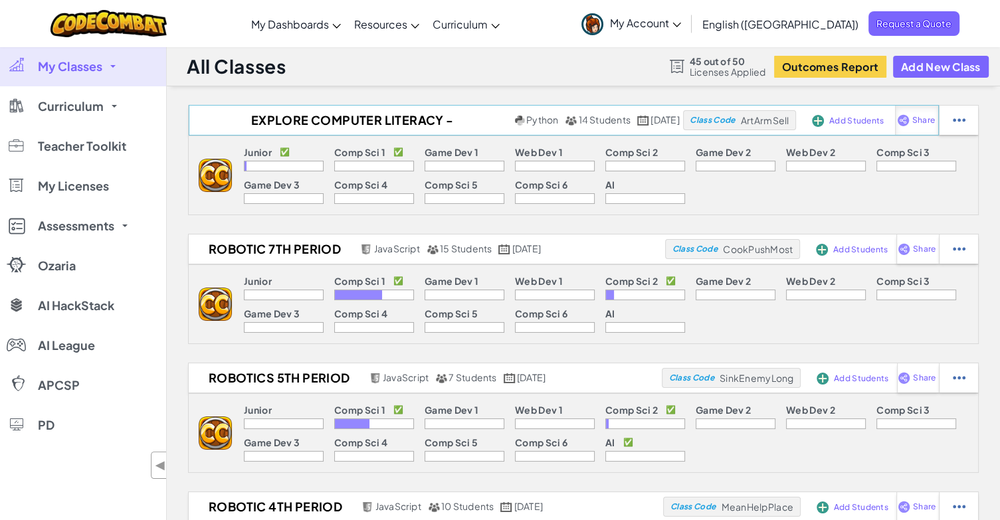  Describe the element at coordinates (941, 66) in the screenshot. I see `button: Add New Class` at that location.